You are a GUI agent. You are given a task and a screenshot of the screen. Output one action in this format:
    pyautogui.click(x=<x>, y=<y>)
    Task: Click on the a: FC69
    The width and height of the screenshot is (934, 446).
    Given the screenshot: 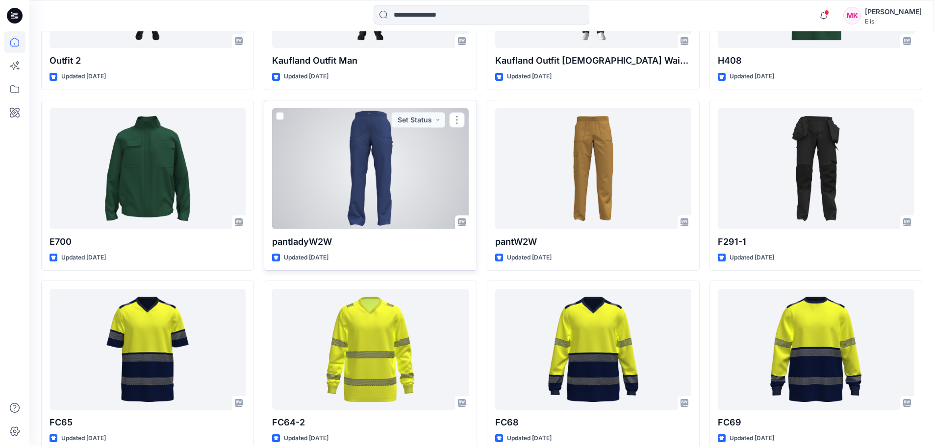 What is the action you would take?
    pyautogui.click(x=815, y=349)
    